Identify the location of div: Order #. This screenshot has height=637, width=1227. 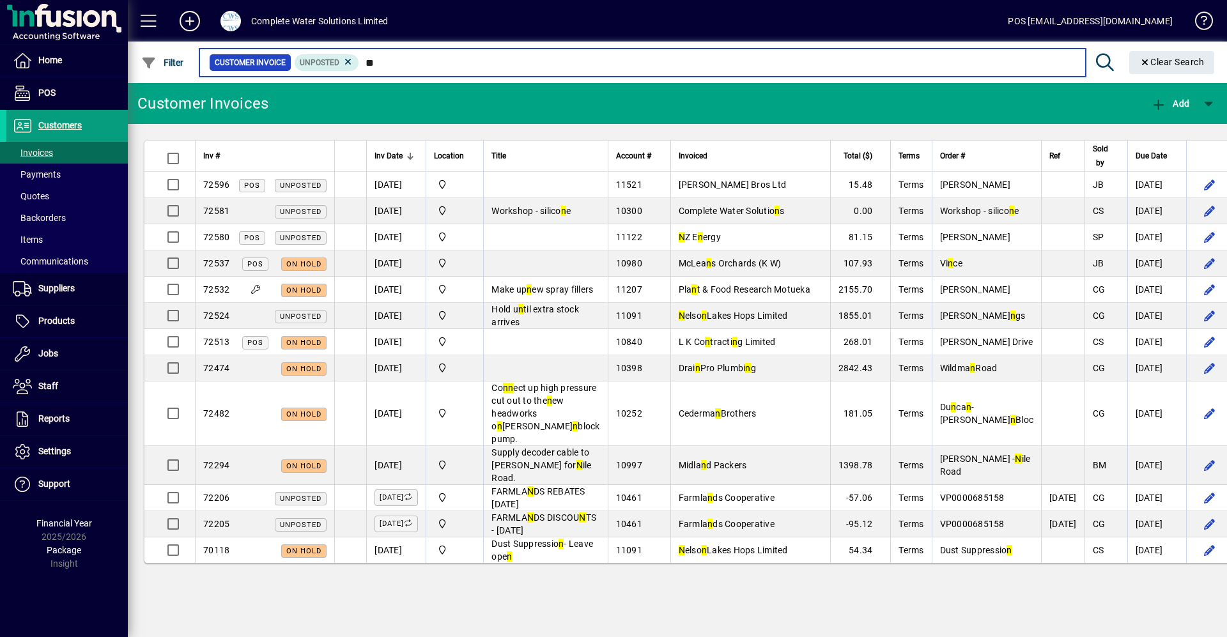
(987, 156).